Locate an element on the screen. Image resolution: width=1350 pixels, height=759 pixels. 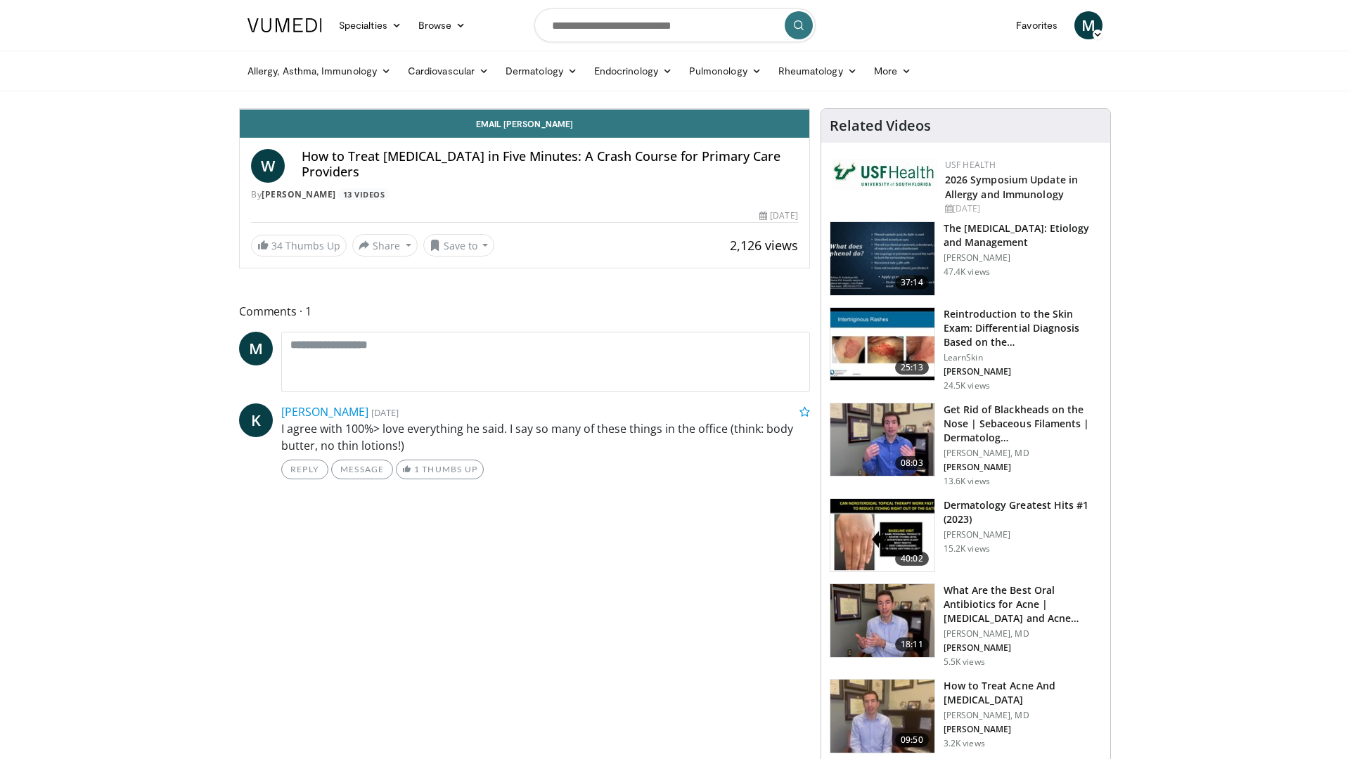
img: cd394936-f734-46a2-a1c5-7eff6e6d7a1f.150x105_q85_crop-smart_upscale.jpg is located at coordinates (882, 621).